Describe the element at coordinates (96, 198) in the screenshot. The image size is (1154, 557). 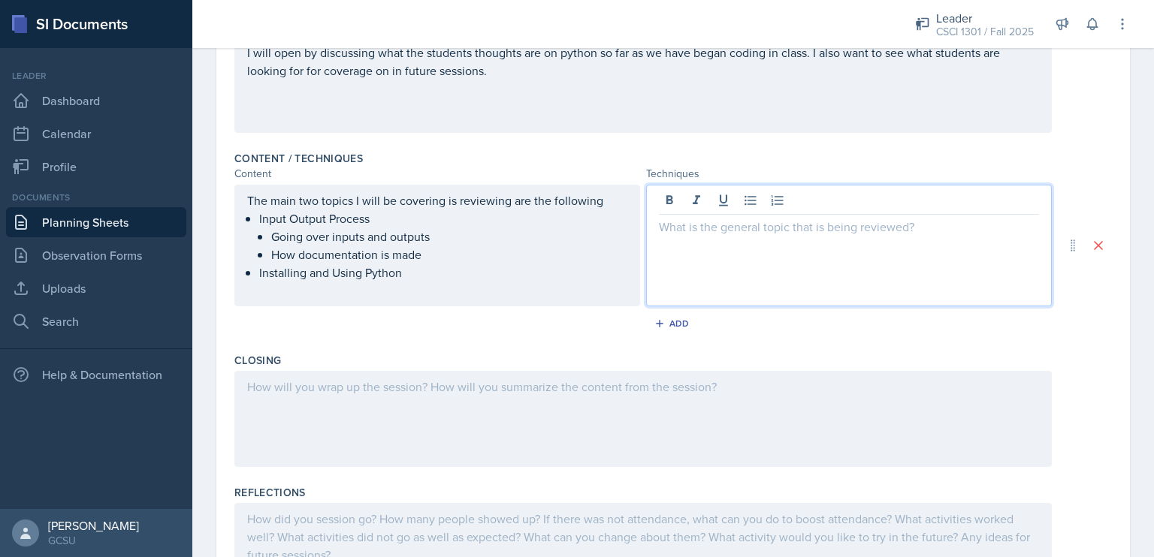
I see `div: Documents` at that location.